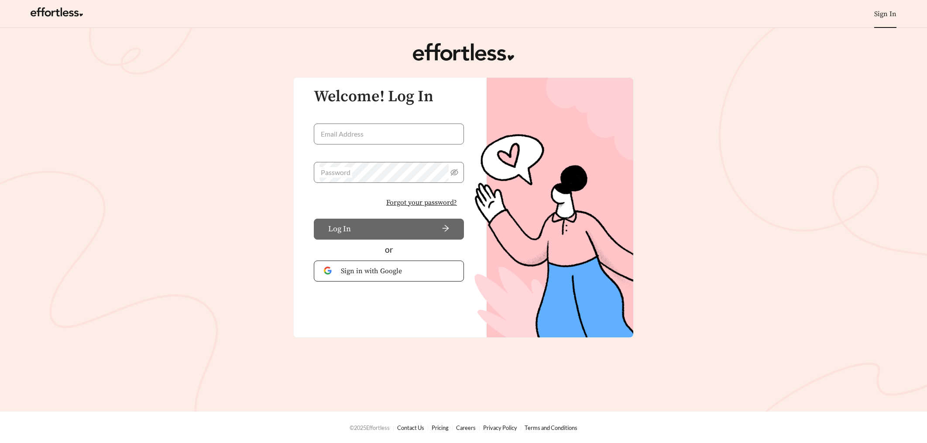 The image size is (927, 443). What do you see at coordinates (370, 428) in the screenshot?
I see `span: © 2025 Effortless` at bounding box center [370, 428].